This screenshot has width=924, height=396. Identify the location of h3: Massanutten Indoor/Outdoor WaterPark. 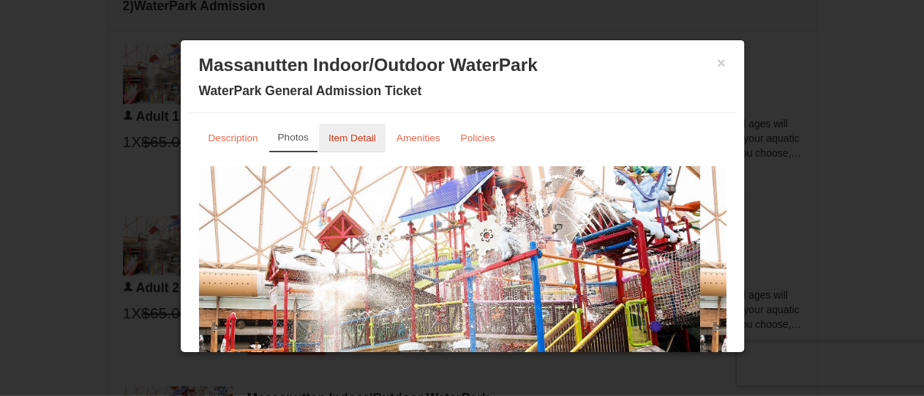
(462, 65).